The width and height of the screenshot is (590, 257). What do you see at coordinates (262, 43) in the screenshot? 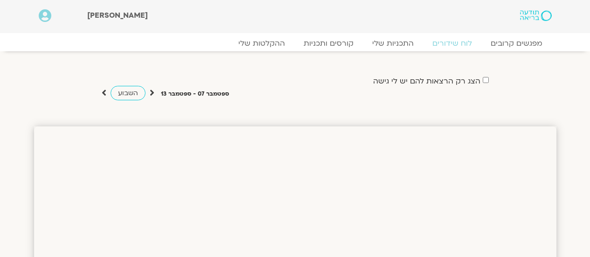
I see `a: ההקלטות שלי` at bounding box center [262, 43].